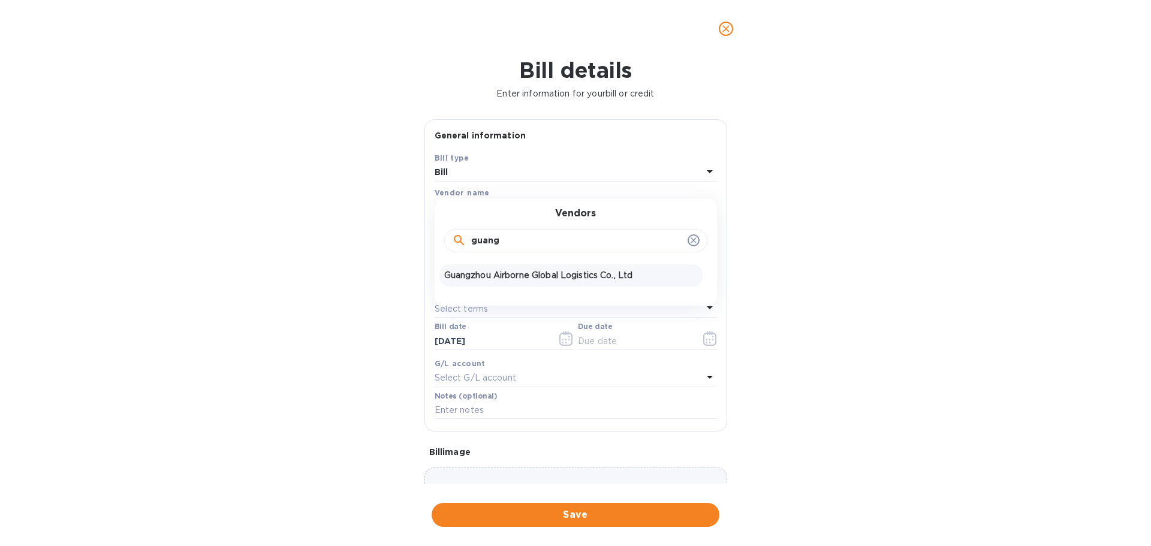 The height and width of the screenshot is (546, 1151). Describe the element at coordinates (576, 94) in the screenshot. I see `p: Enter information for your bill or credit` at that location.